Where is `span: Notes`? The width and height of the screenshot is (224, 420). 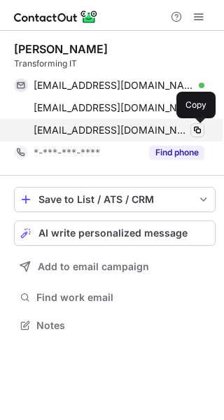 span: Notes is located at coordinates (123, 325).